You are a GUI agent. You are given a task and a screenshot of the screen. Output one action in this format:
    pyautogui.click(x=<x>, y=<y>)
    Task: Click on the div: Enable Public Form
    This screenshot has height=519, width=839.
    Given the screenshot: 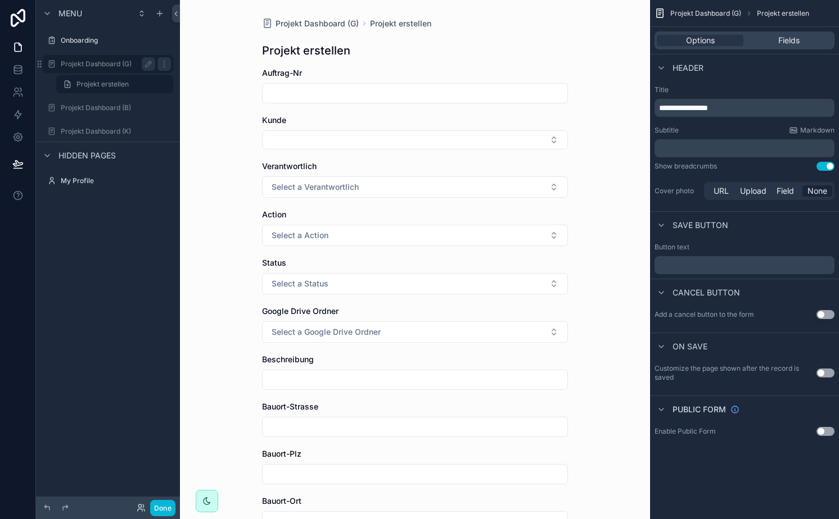 What is the action you would take?
    pyautogui.click(x=685, y=432)
    